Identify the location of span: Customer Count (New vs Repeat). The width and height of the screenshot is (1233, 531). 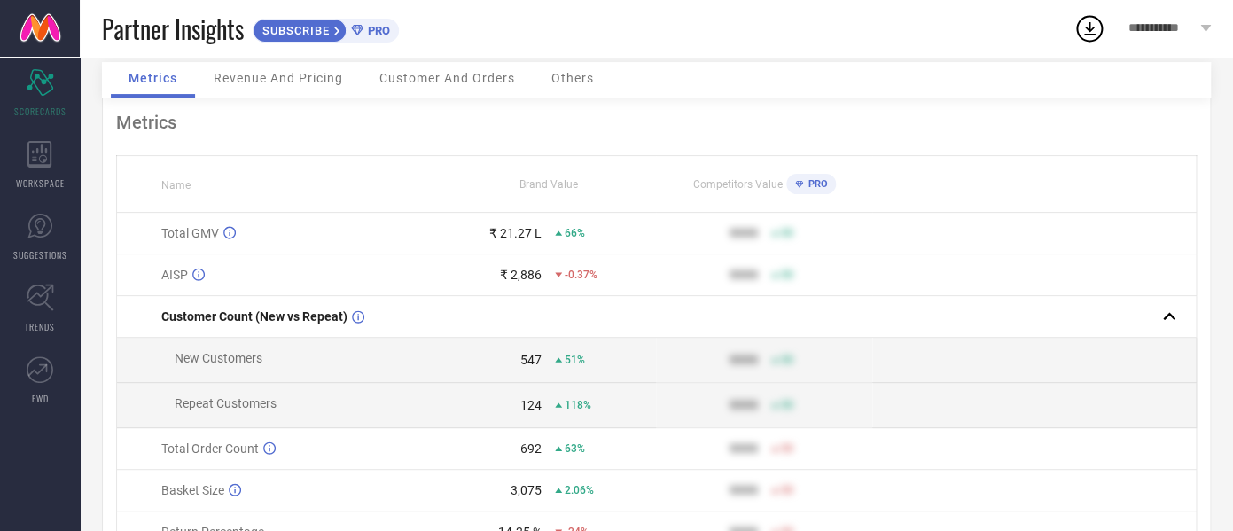
(254, 316).